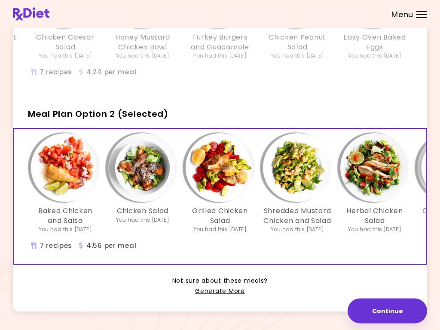 This screenshot has width=440, height=330. Describe the element at coordinates (297, 183) in the screenshot. I see `div: Info - Shredded Mustard Chicken and Salad - Meal Plan Option 2 (Selected)` at that location.